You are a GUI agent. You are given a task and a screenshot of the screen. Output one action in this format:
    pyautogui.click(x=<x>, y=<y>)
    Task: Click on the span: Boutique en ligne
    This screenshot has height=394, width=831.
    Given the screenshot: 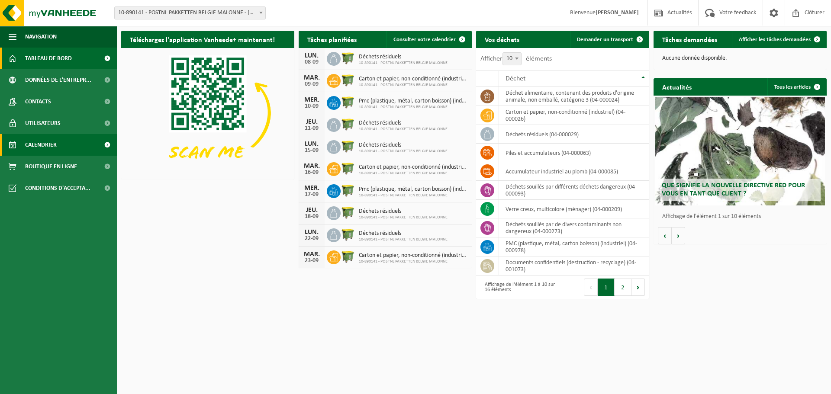 What is the action you would take?
    pyautogui.click(x=51, y=167)
    